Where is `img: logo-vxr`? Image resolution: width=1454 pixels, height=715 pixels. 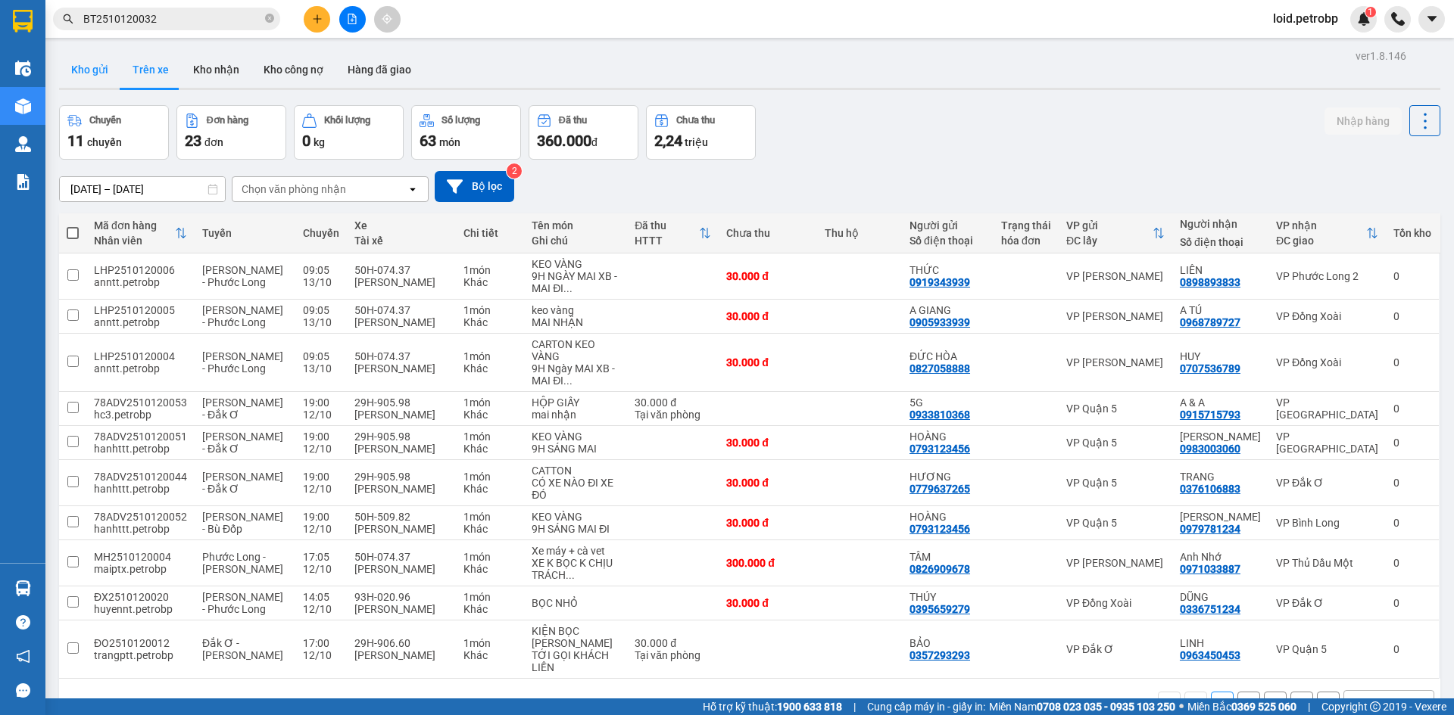
img: logo-vxr is located at coordinates (23, 21).